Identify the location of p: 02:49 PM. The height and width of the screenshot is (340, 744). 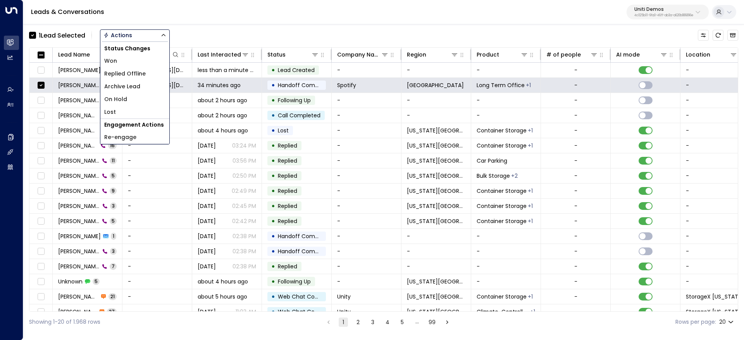
(244, 191).